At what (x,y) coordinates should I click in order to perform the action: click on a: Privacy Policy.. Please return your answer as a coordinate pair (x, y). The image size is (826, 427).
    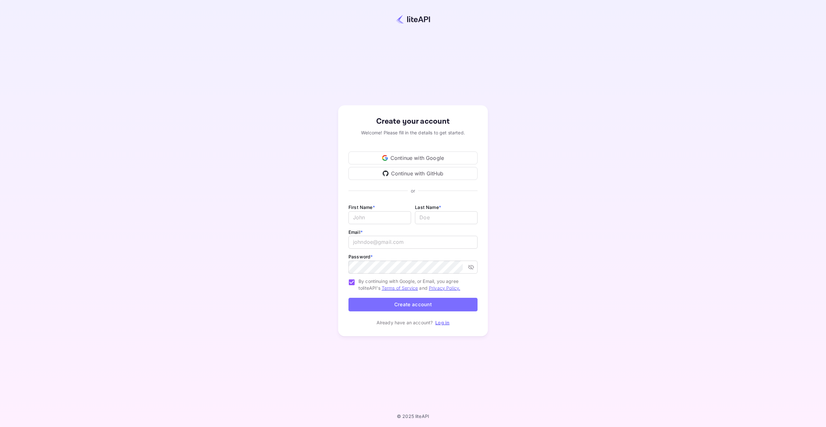
    Looking at the image, I should click on (444, 288).